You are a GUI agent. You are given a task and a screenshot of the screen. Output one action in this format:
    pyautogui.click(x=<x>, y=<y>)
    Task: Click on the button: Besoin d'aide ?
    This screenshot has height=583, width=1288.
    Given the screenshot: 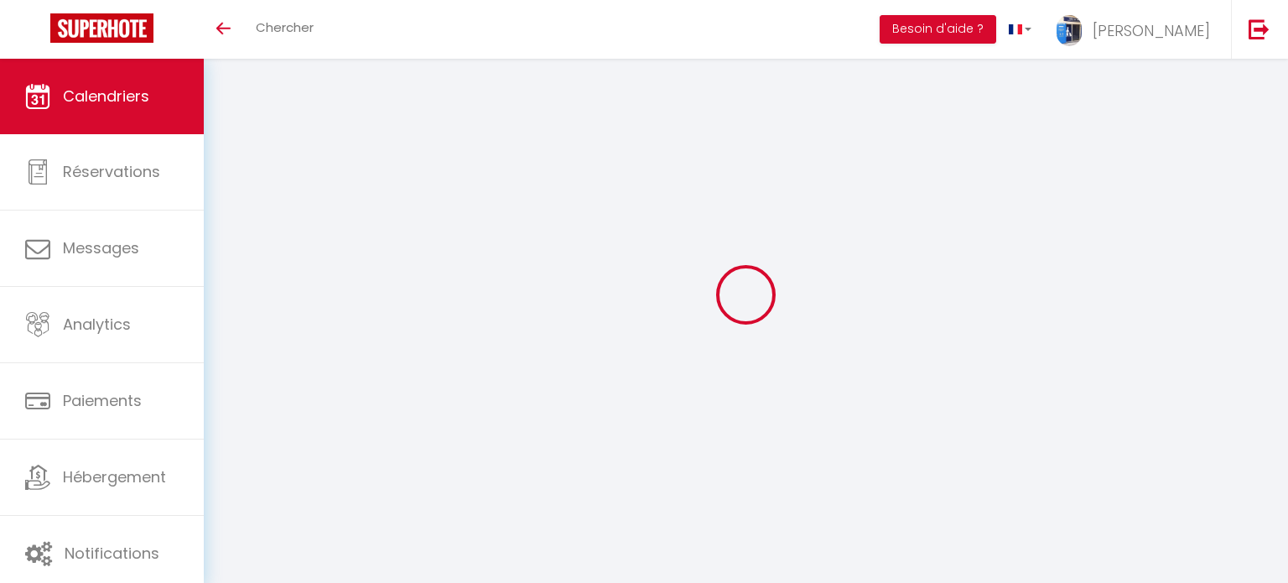 What is the action you would take?
    pyautogui.click(x=937, y=29)
    